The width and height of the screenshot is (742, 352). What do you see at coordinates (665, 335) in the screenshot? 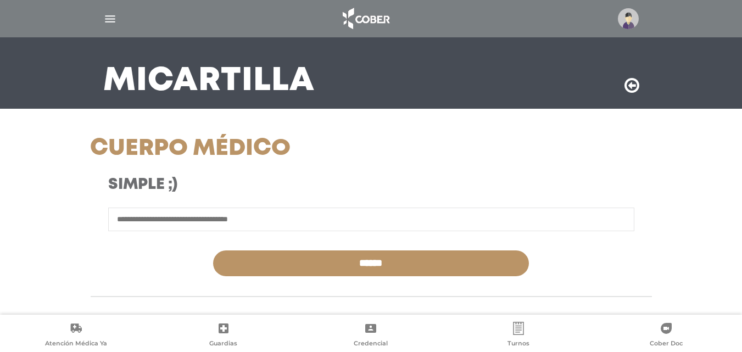
I see `a: Cober Doc` at bounding box center [665, 335].